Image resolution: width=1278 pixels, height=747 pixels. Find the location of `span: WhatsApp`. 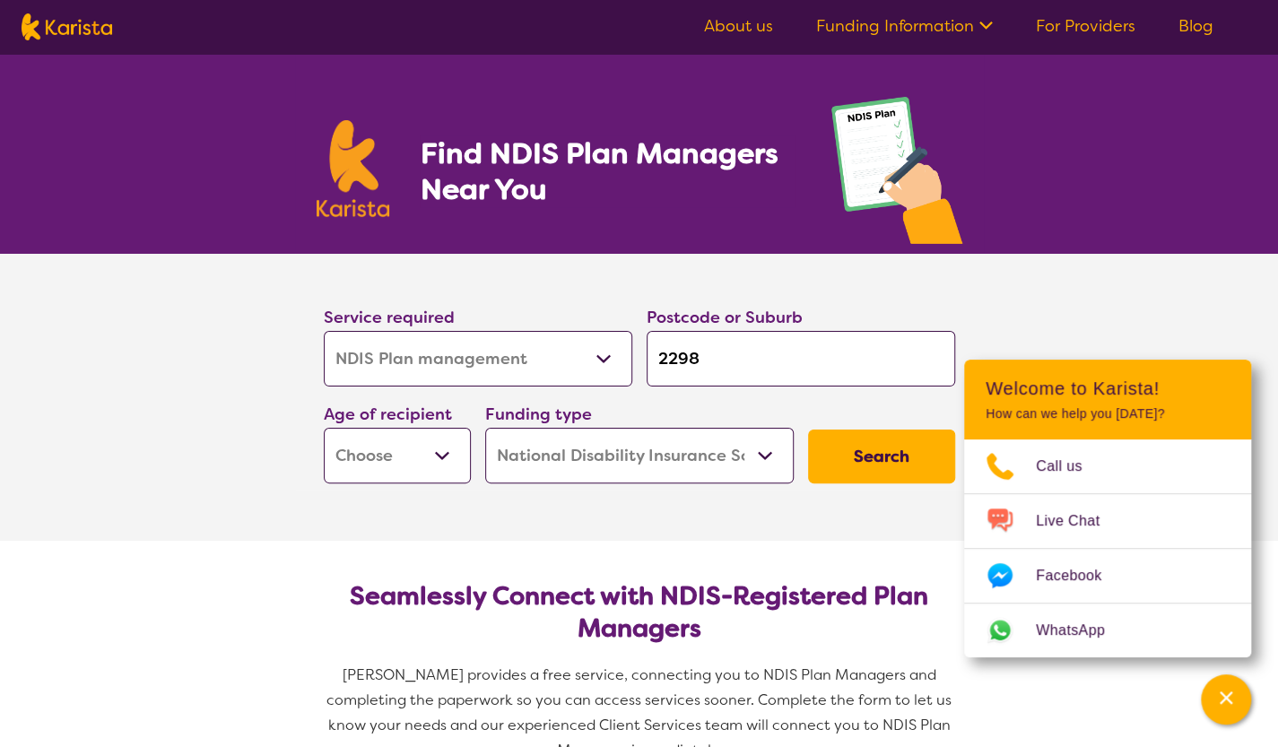

span: WhatsApp is located at coordinates (1080, 630).